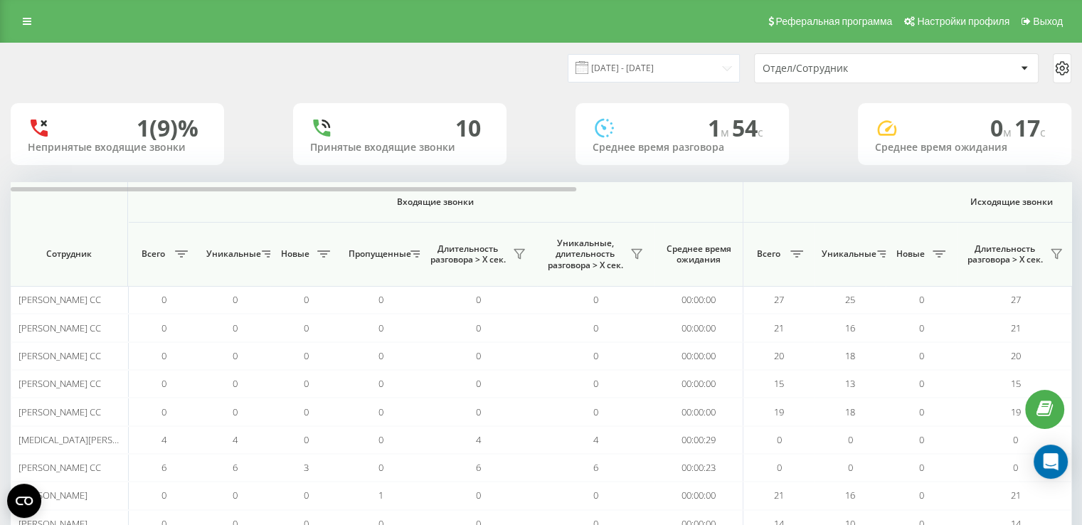  I want to click on div: Принятые входящие звонки, so click(400, 147).